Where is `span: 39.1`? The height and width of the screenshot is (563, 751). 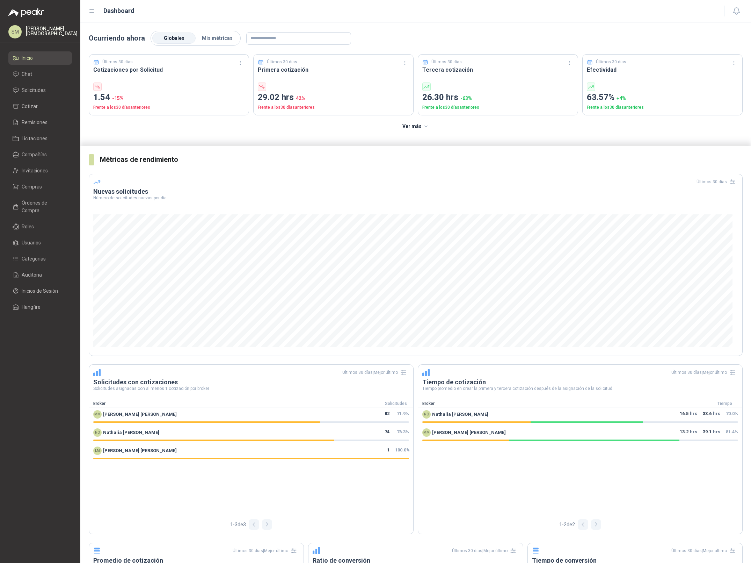
span: 39.1 is located at coordinates (707, 432).